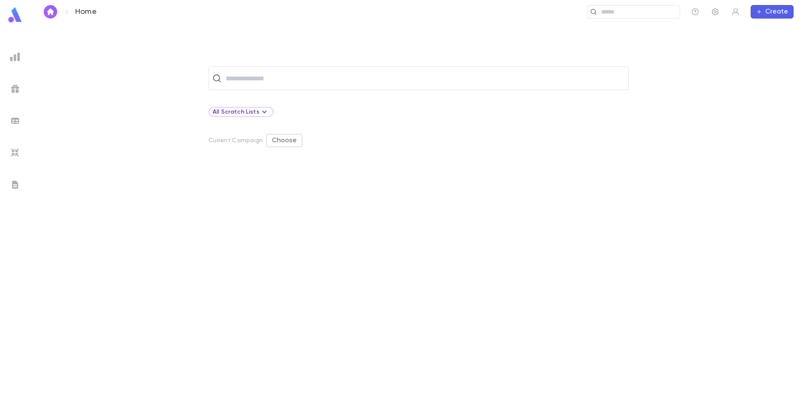  Describe the element at coordinates (15, 89) in the screenshot. I see `img: campaigns_grey.99e729a5f7ee94e3726e6486bddda8f1.svg` at that location.